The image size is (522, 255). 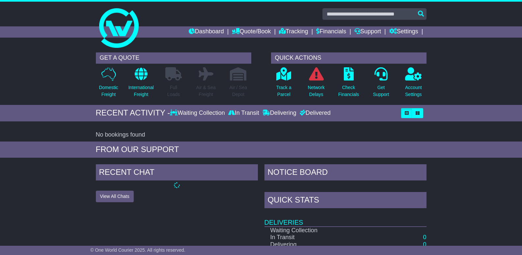 I want to click on a: InternationalFreight, so click(x=141, y=84).